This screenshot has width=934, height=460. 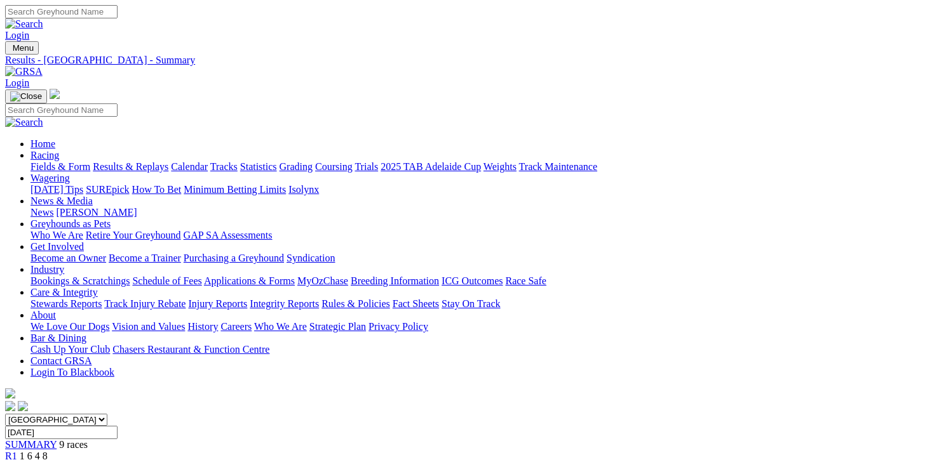 I want to click on img: facebook.svg, so click(x=10, y=406).